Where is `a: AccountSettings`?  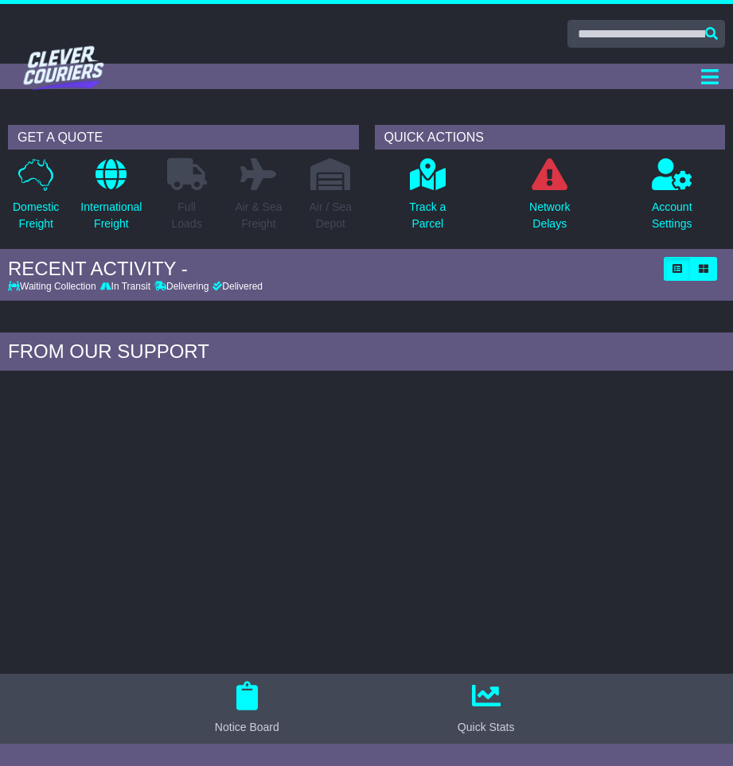
a: AccountSettings is located at coordinates (672, 199).